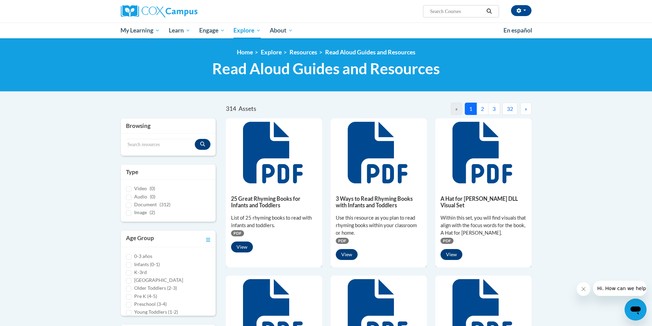 Image resolution: width=652 pixels, height=326 pixels. Describe the element at coordinates (140, 212) in the screenshot. I see `span: Image` at that location.